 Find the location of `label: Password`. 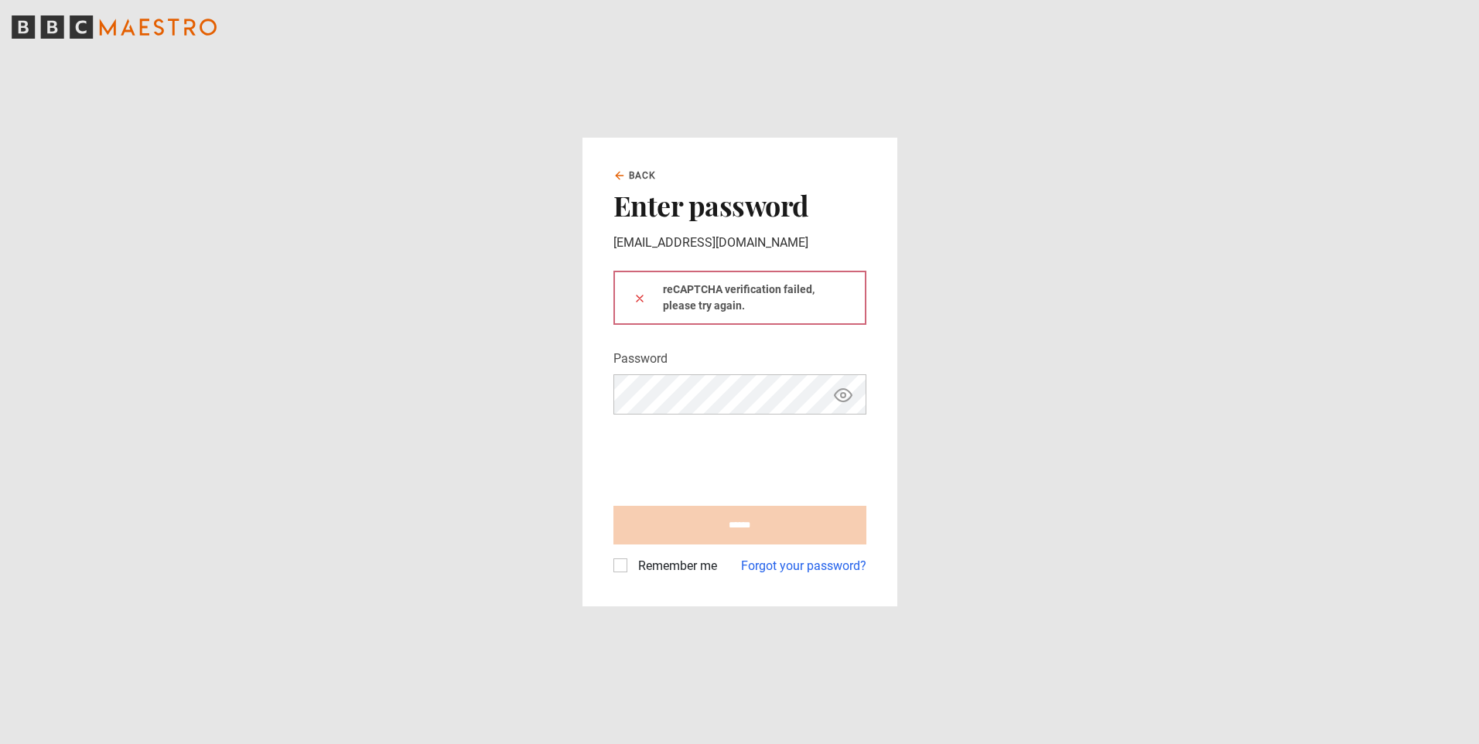

label: Password is located at coordinates (641, 359).